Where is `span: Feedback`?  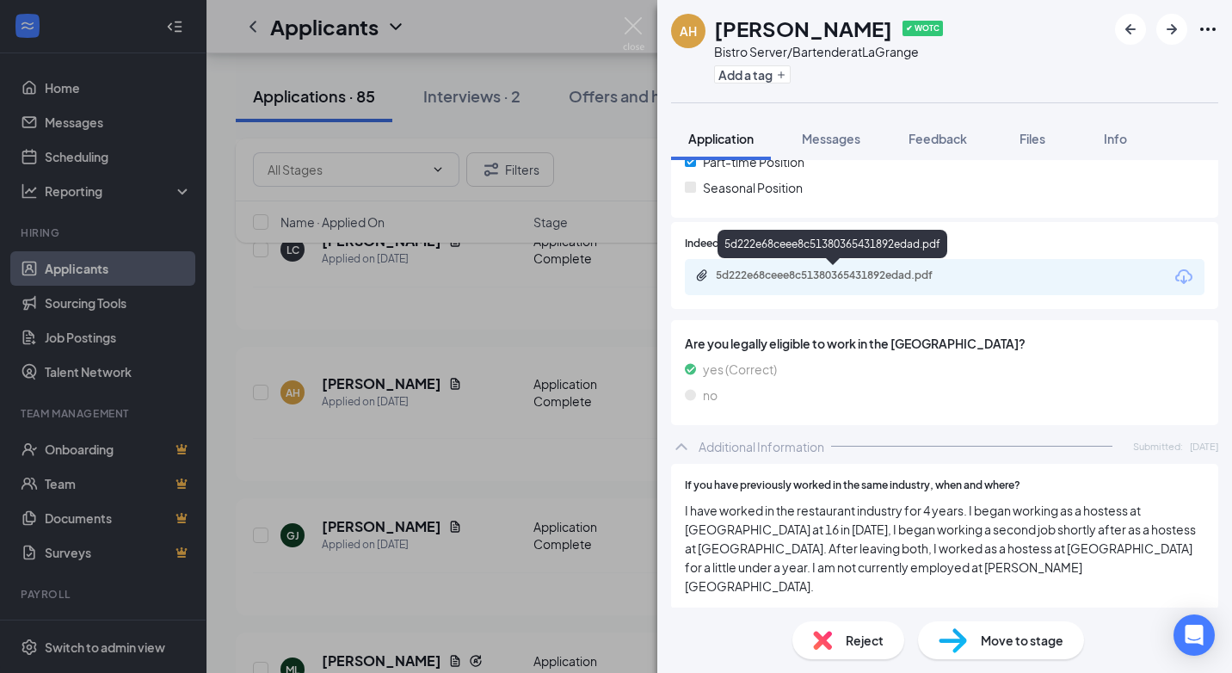 span: Feedback is located at coordinates (938, 139).